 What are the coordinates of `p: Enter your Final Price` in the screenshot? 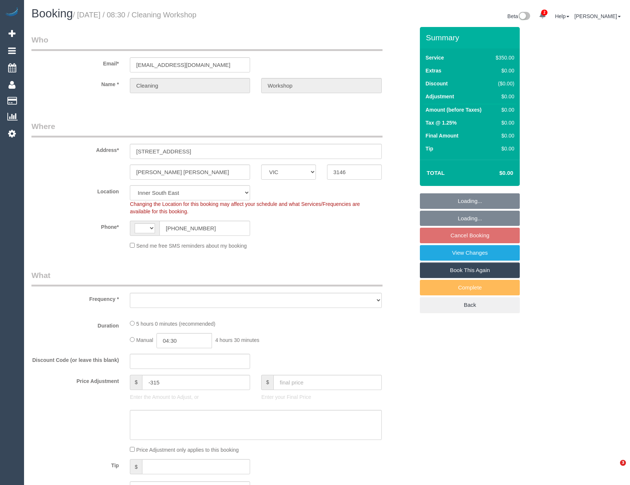 It's located at (321, 397).